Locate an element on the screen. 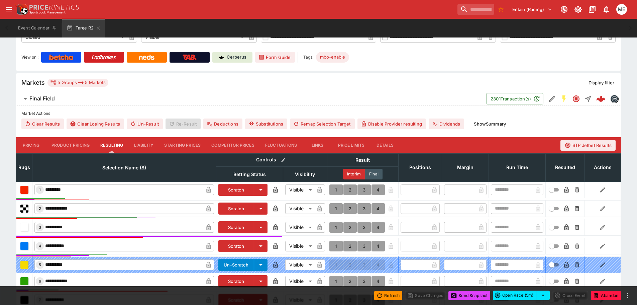 The image size is (637, 305). button: Clear Losing Results is located at coordinates (95, 124).